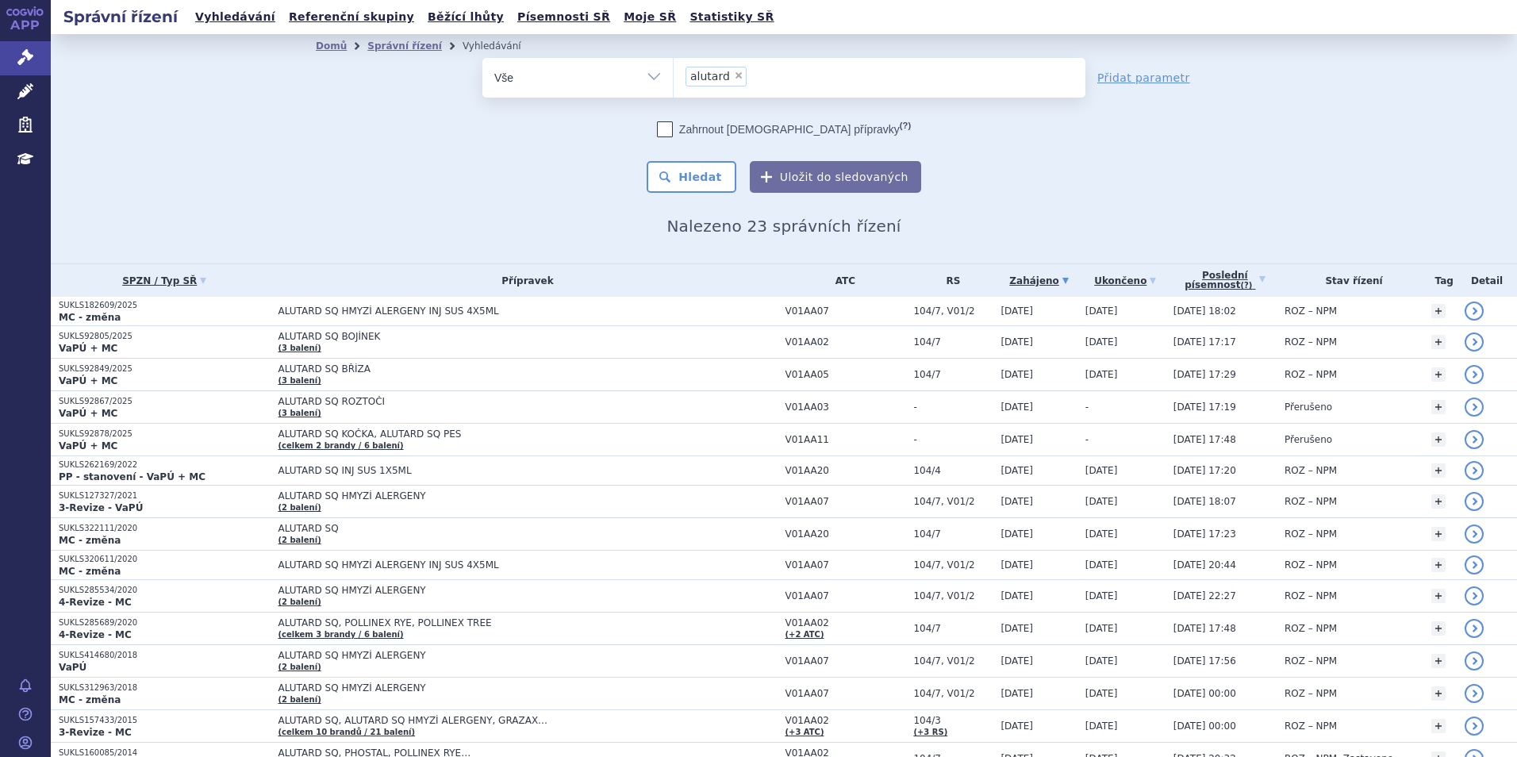 The height and width of the screenshot is (757, 1517). What do you see at coordinates (331, 46) in the screenshot?
I see `a: Domů` at bounding box center [331, 46].